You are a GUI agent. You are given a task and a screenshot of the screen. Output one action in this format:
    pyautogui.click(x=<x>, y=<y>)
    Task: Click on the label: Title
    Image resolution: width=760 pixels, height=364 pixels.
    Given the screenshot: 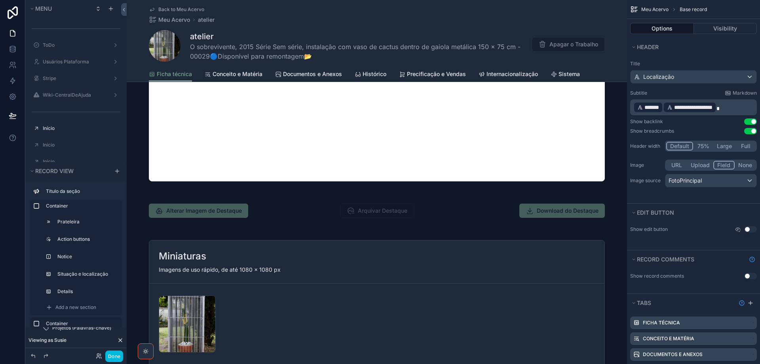 What is the action you would take?
    pyautogui.click(x=694, y=64)
    